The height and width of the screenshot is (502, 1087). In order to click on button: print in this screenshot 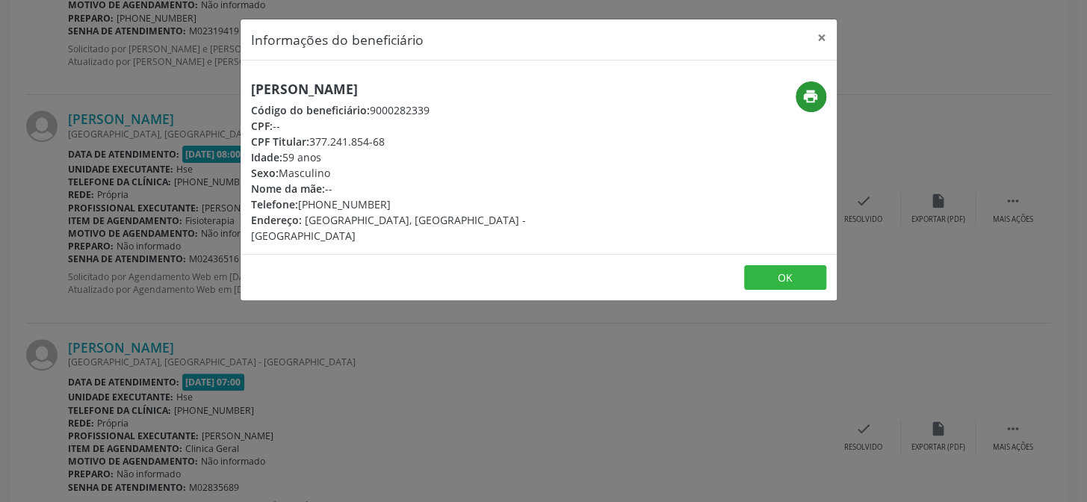, I will do `click(810, 96)`.